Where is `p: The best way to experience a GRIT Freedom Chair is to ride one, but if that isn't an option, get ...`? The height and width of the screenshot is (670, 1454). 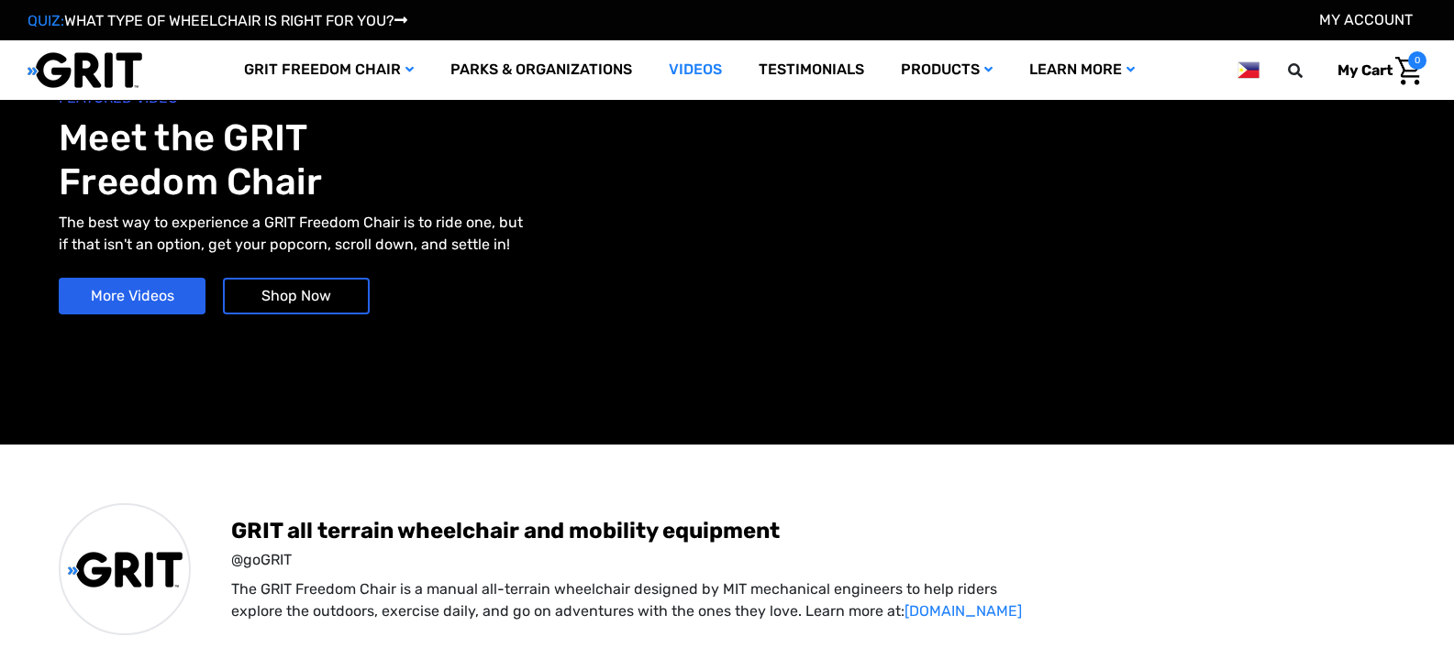
p: The best way to experience a GRIT Freedom Chair is to ride one, but if that isn't an option, get ... is located at coordinates (293, 234).